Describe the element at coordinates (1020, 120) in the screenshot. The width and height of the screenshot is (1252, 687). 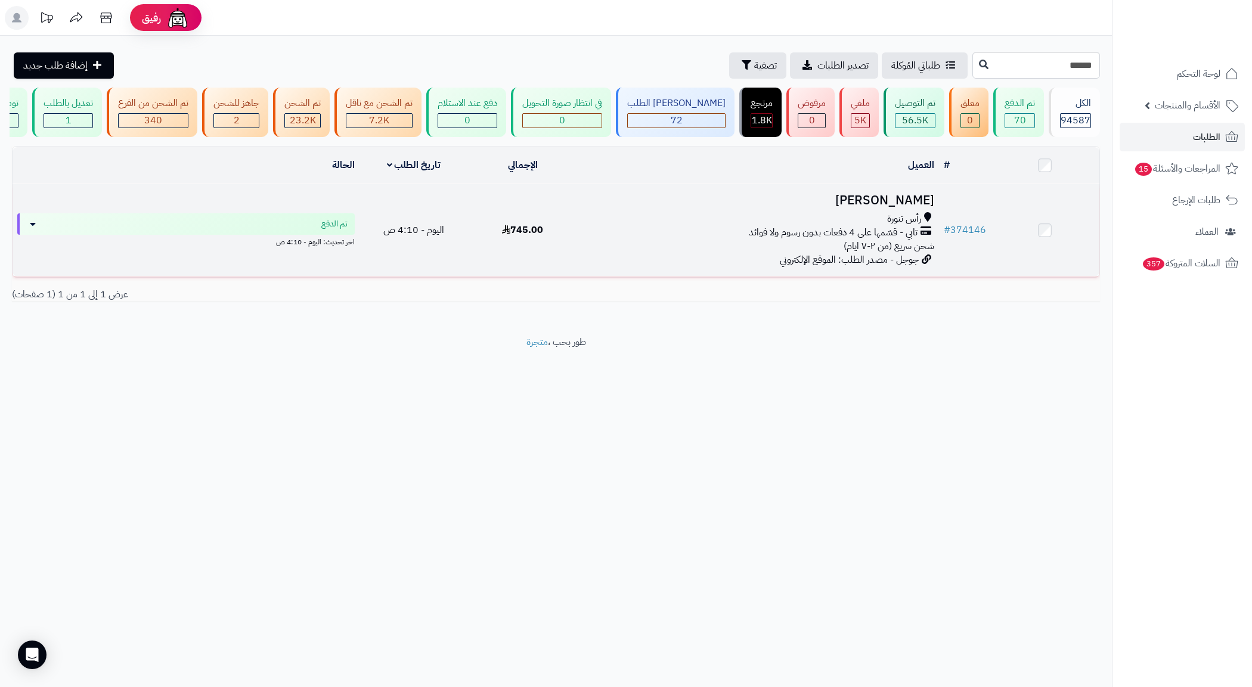
I see `span: 70` at that location.